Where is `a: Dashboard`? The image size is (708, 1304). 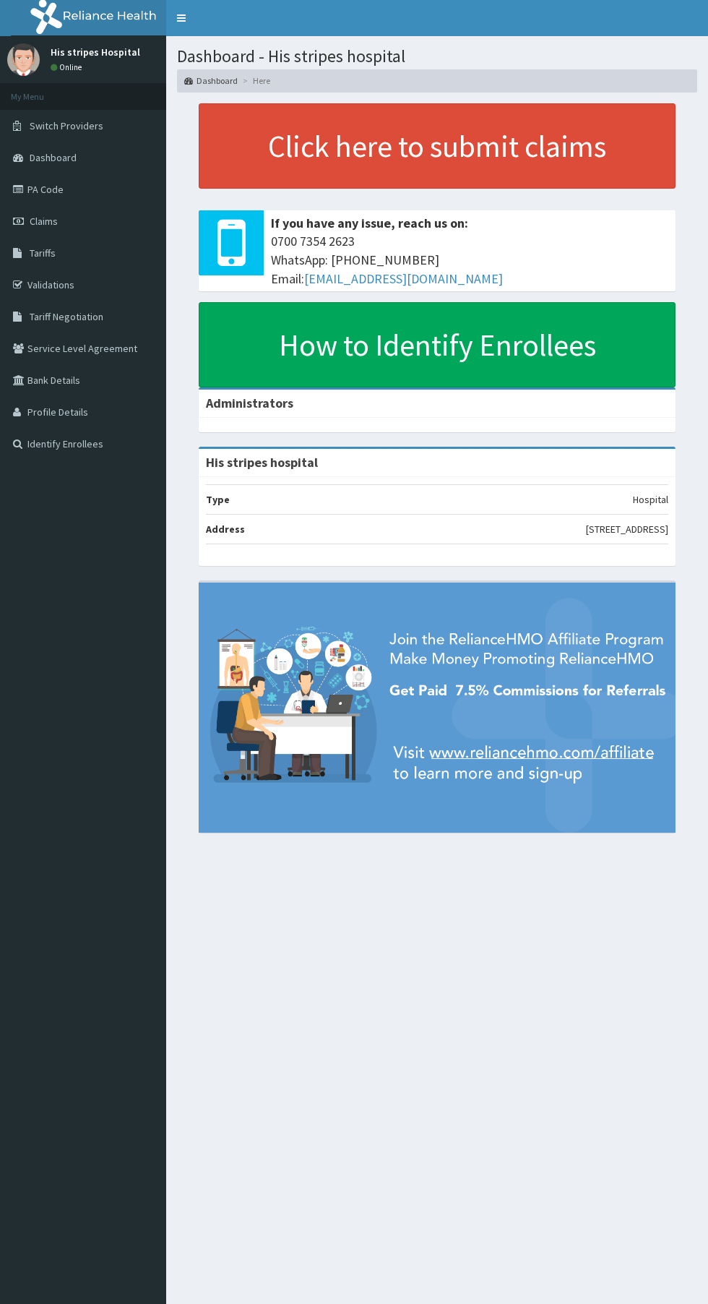 a: Dashboard is located at coordinates (211, 80).